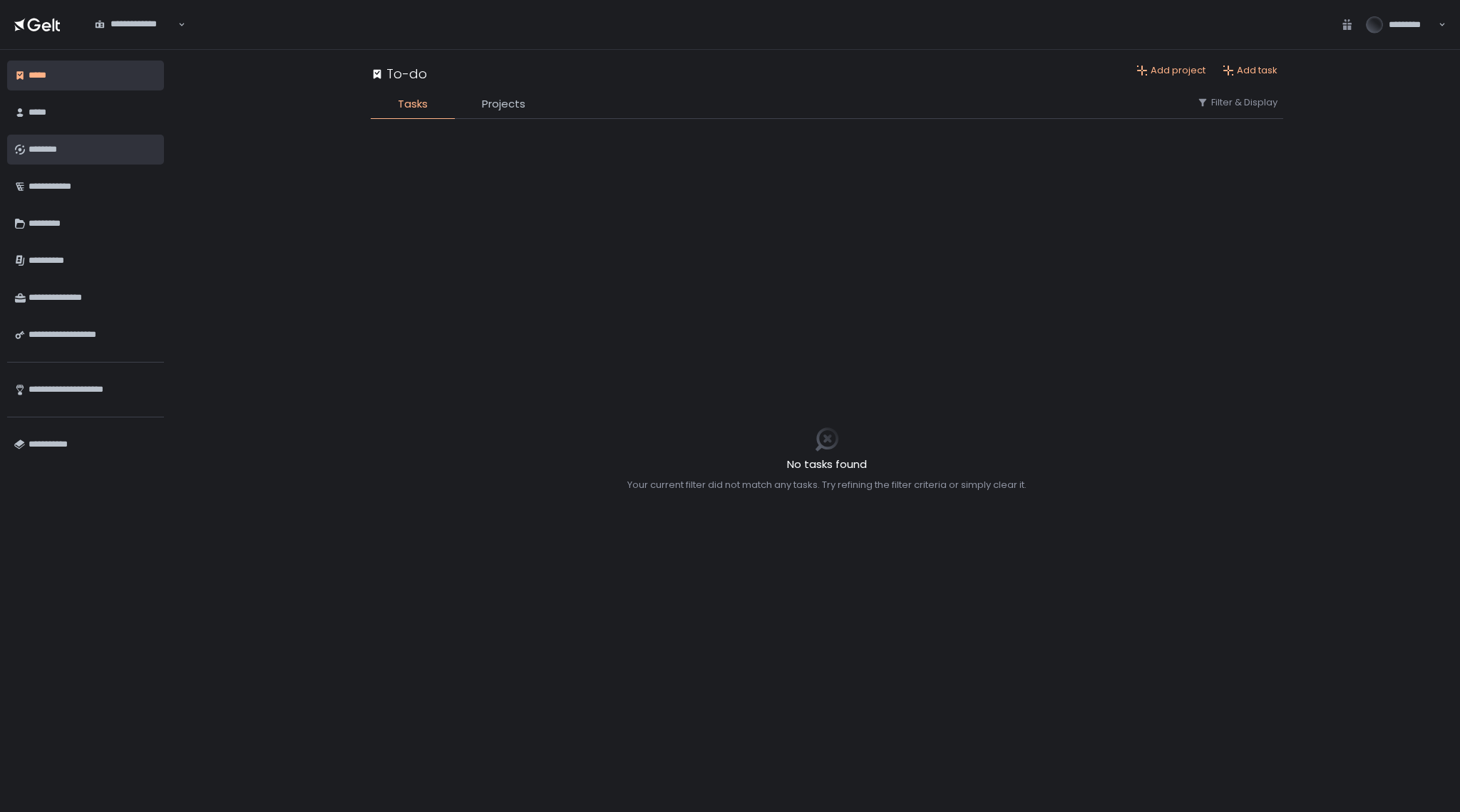 The width and height of the screenshot is (1460, 812). What do you see at coordinates (1237, 102) in the screenshot?
I see `button: Filter & Display` at bounding box center [1237, 102].